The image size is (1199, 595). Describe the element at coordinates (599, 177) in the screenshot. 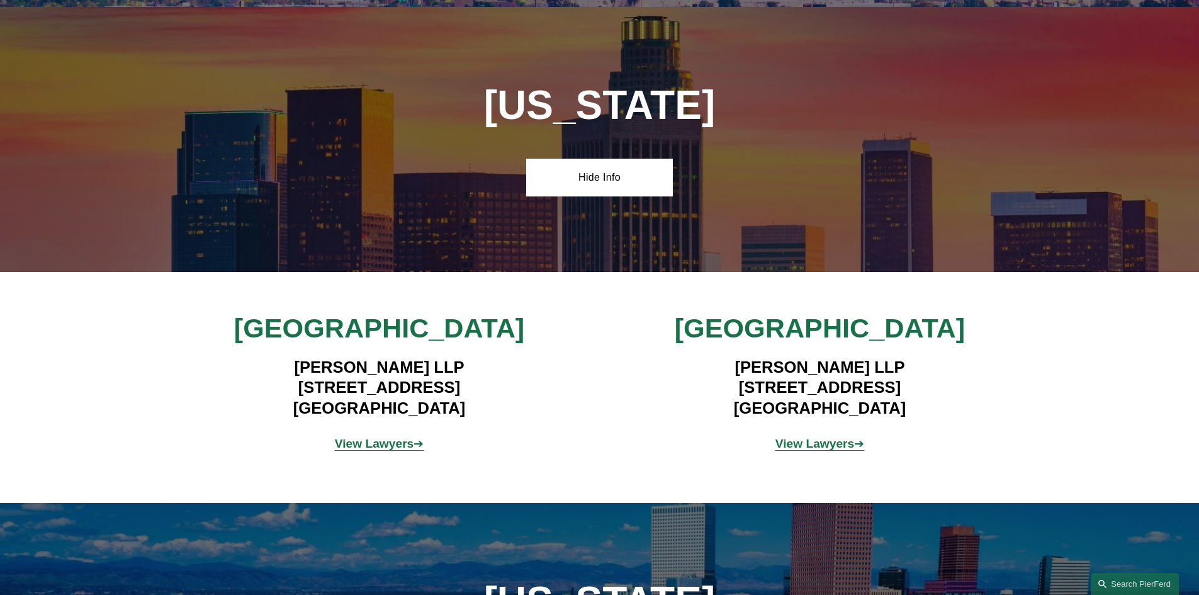

I see `a: Hide Info` at that location.